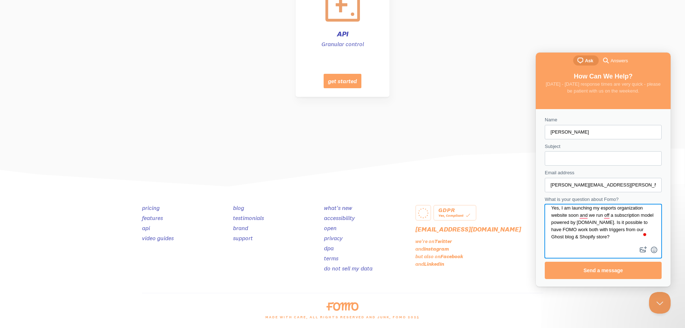  I want to click on textarea: To enrich screen reader interactions, please activate Accessibility in Grammarly extension settings, so click(67, 172).